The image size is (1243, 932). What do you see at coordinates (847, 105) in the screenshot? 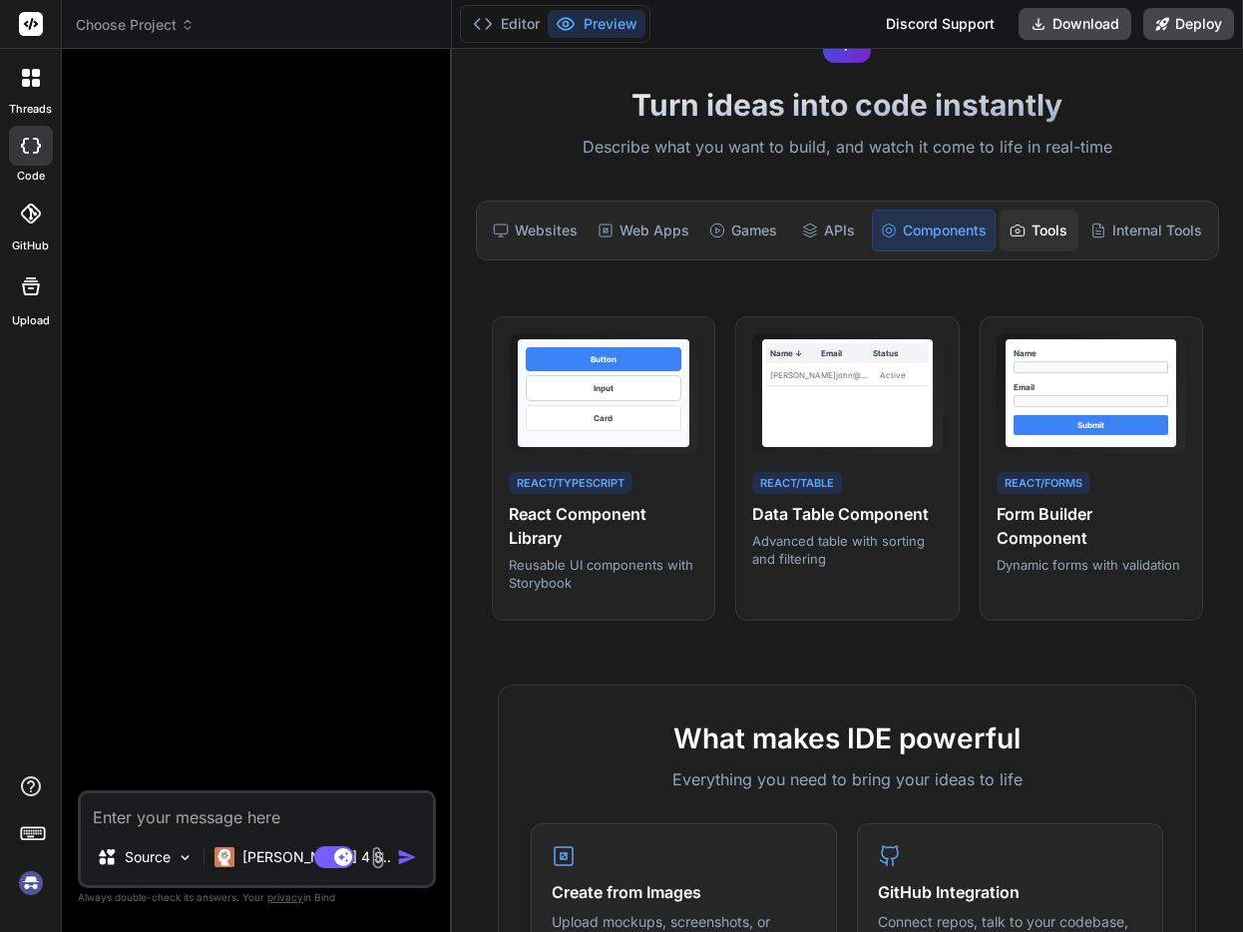
I see `h1: Turn ideas into code instantly` at bounding box center [847, 105].